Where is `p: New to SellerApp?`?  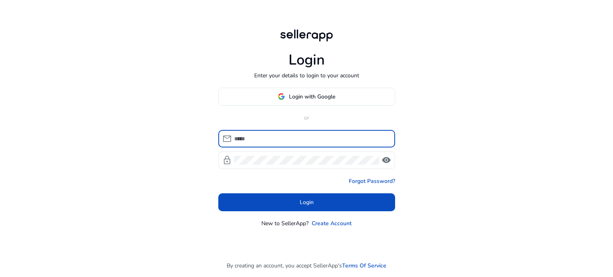 p: New to SellerApp? is located at coordinates (285, 224).